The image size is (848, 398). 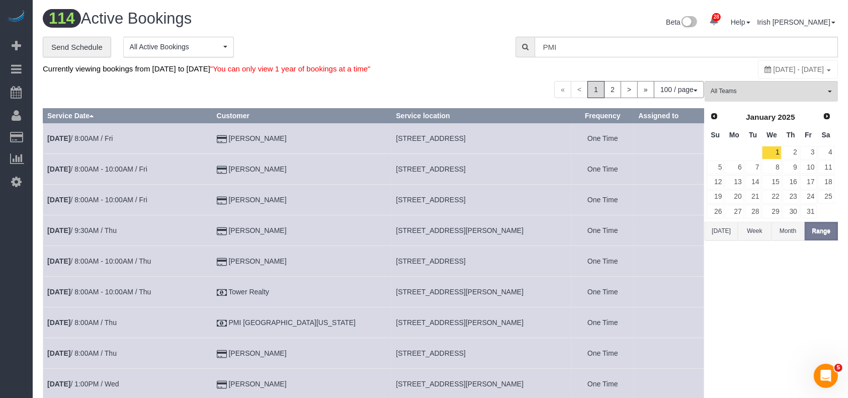 What do you see at coordinates (178, 47) in the screenshot?
I see `button: All Active Bookings` at bounding box center [178, 47].